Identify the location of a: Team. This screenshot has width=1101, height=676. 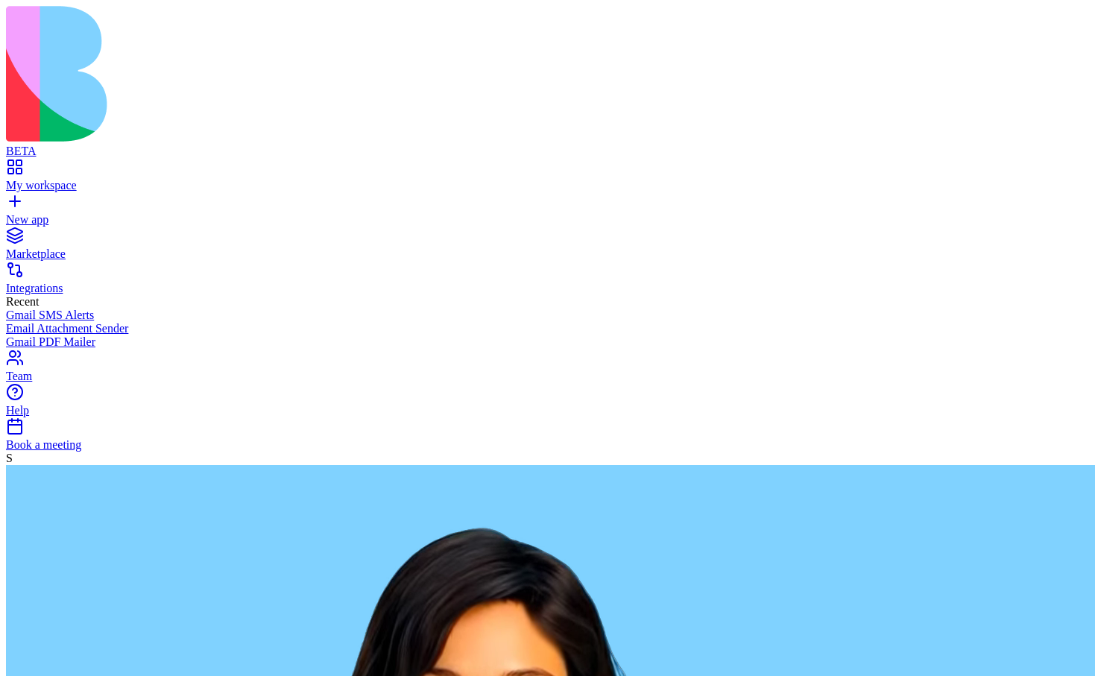
(550, 370).